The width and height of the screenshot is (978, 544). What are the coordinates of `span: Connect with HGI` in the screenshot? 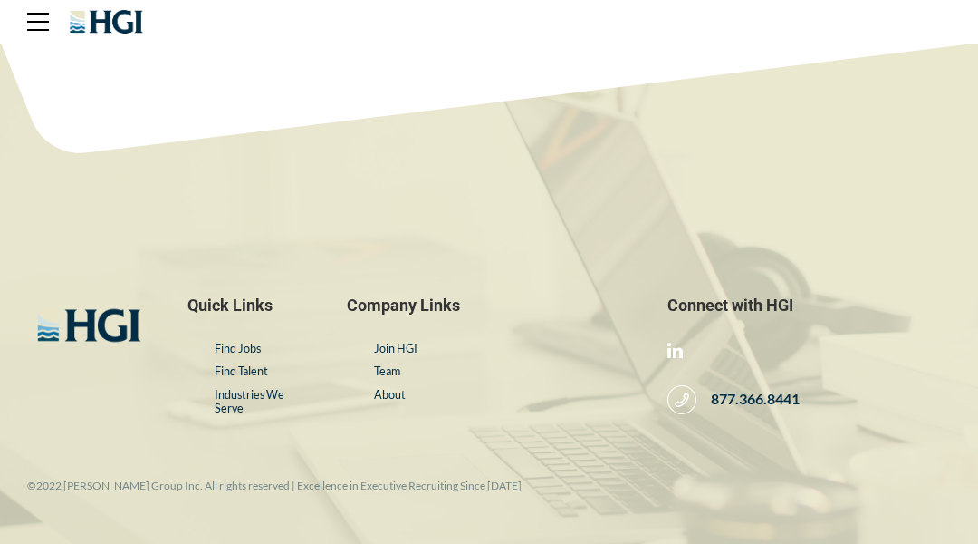 It's located at (809, 304).